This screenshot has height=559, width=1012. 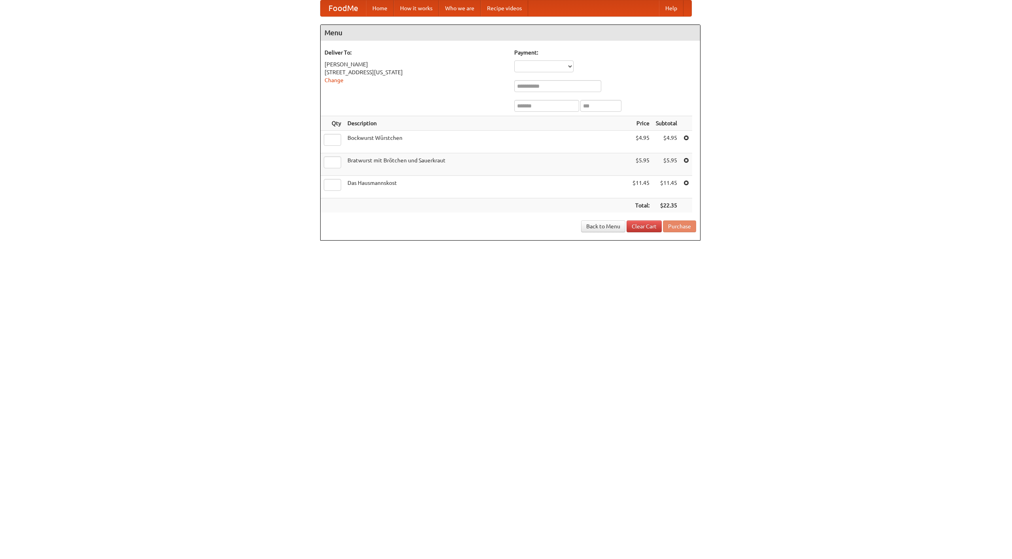 I want to click on a: Back to Menu, so click(x=603, y=226).